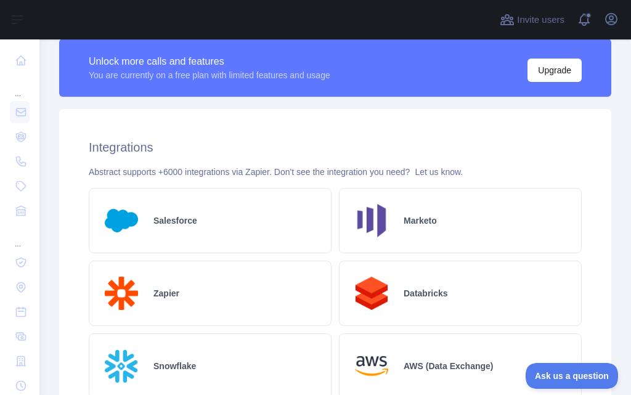 The image size is (631, 395). What do you see at coordinates (209, 75) in the screenshot?
I see `div: You are currently on a free plan with limited features and usage` at bounding box center [209, 75].